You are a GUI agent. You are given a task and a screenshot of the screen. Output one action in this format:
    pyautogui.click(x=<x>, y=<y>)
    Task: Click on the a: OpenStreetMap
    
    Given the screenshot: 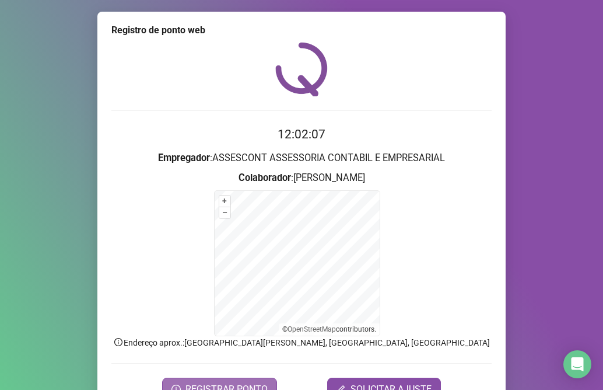 What is the action you would take?
    pyautogui.click(x=311, y=329)
    